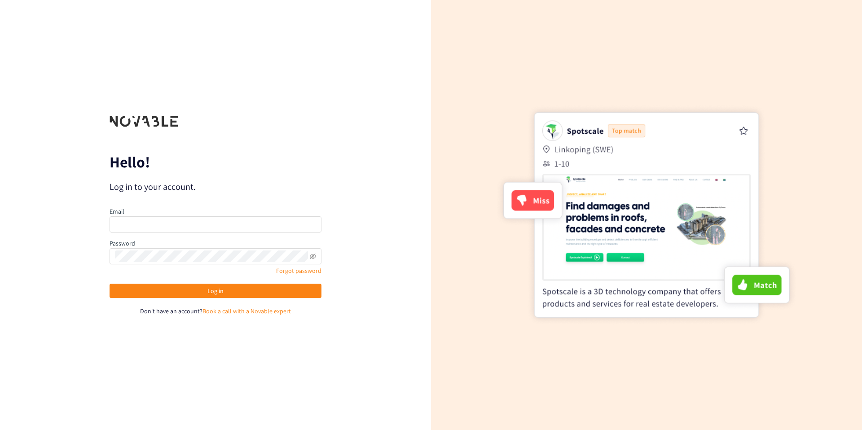 The height and width of the screenshot is (430, 862). What do you see at coordinates (215, 187) in the screenshot?
I see `p: Log in to your account.` at bounding box center [215, 187].